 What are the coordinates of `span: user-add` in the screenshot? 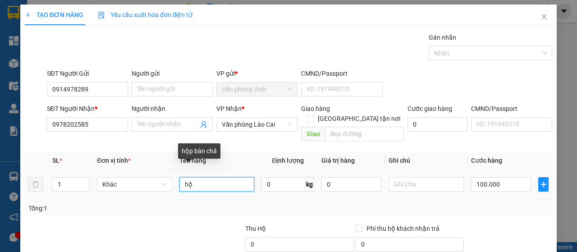 It's located at (204, 125).